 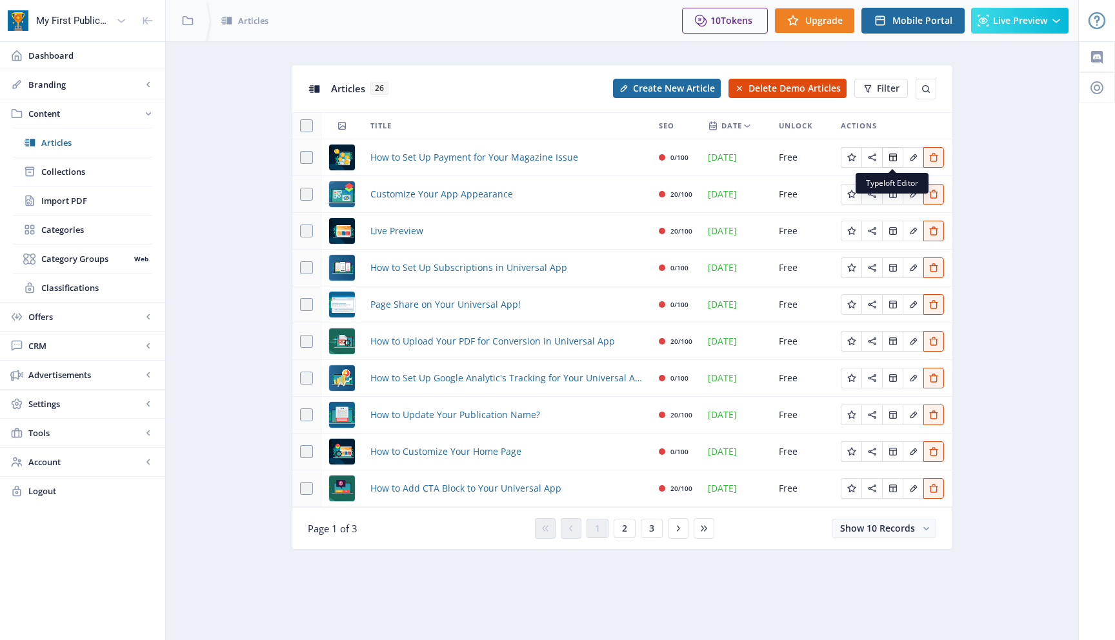 What do you see at coordinates (784, 88) in the screenshot?
I see `a: New page` at bounding box center [784, 88].